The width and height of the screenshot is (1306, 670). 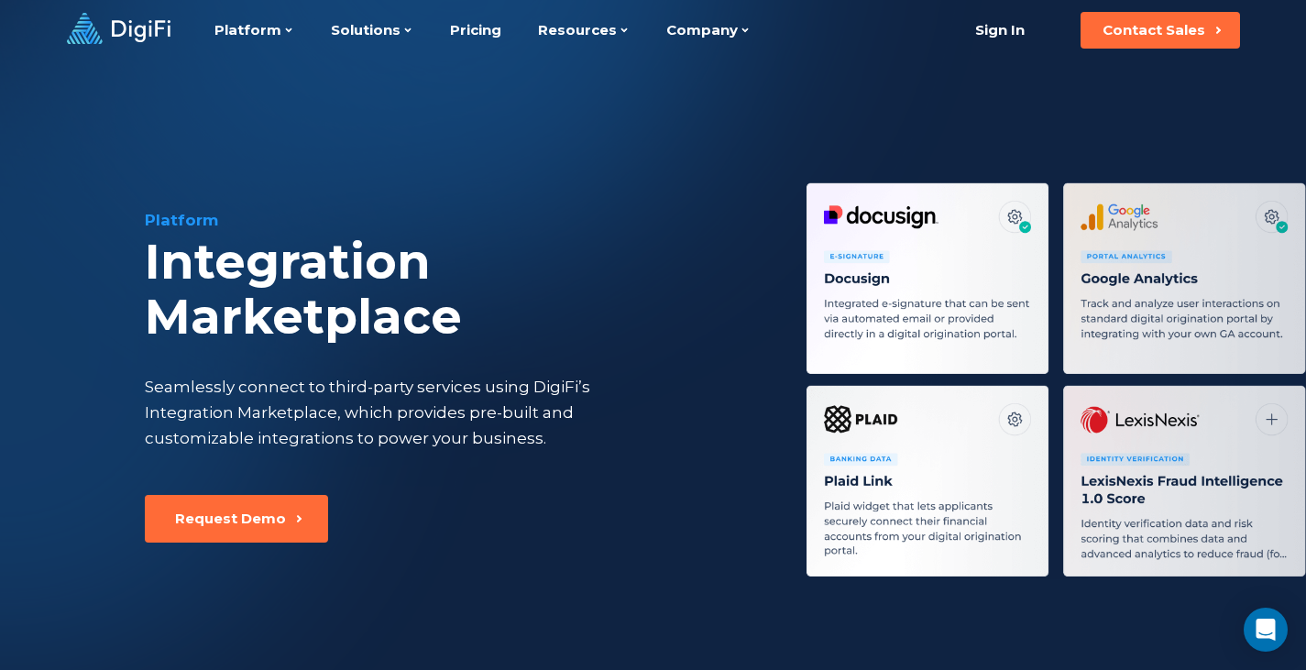 What do you see at coordinates (1160, 30) in the screenshot?
I see `a: Contact Sales` at bounding box center [1160, 30].